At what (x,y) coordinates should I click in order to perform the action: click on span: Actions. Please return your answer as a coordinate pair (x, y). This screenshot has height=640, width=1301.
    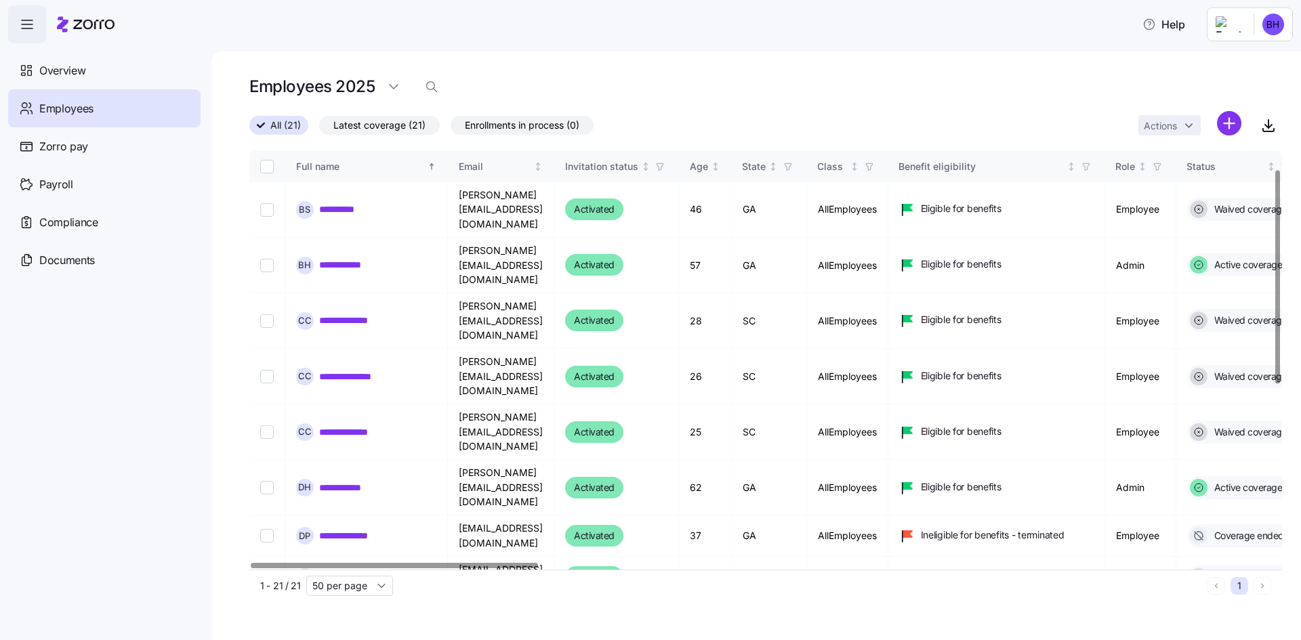
    Looking at the image, I should click on (1160, 126).